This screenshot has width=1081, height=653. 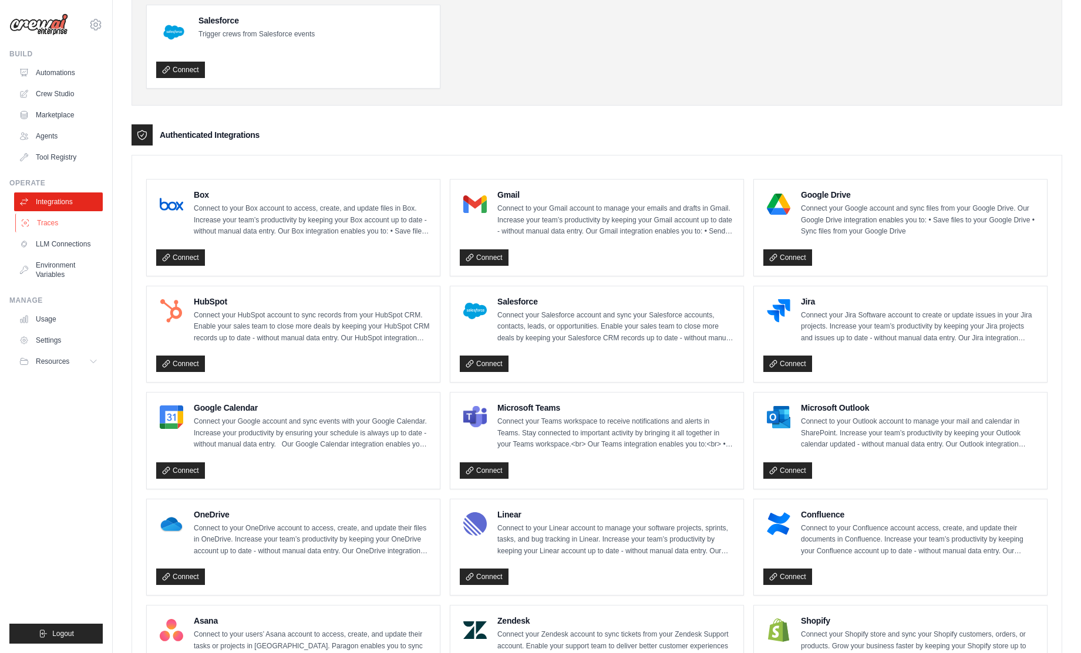 What do you see at coordinates (919, 195) in the screenshot?
I see `h4: Google Drive` at bounding box center [919, 195].